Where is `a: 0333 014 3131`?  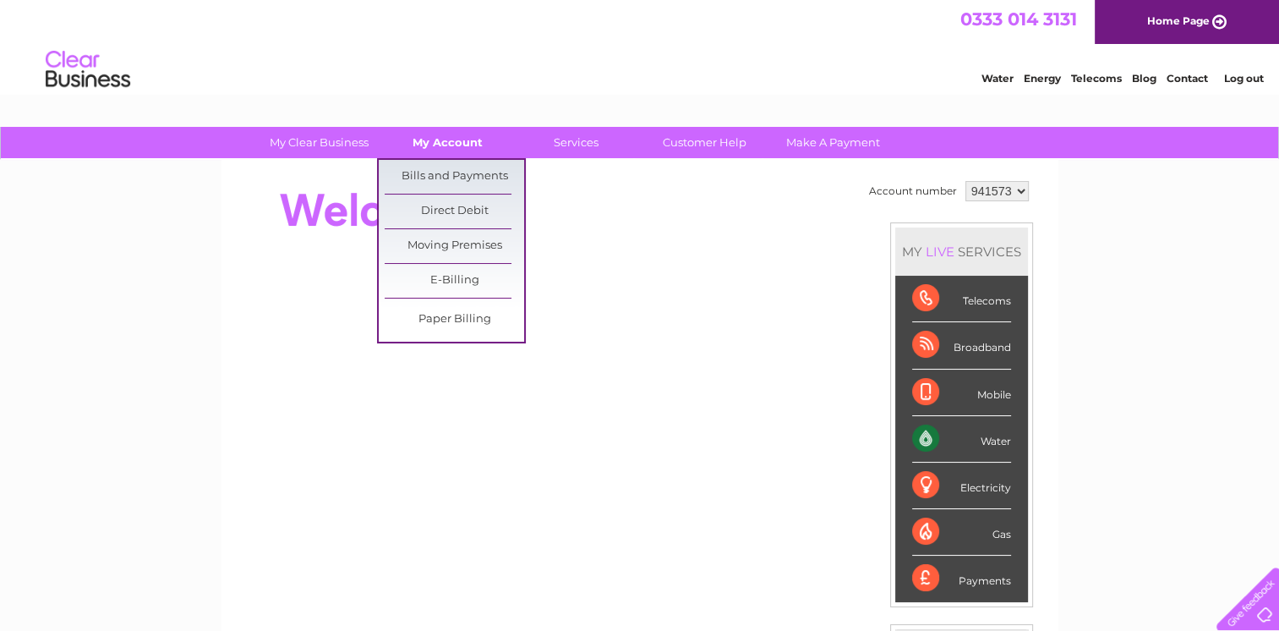 a: 0333 014 3131 is located at coordinates (1019, 19).